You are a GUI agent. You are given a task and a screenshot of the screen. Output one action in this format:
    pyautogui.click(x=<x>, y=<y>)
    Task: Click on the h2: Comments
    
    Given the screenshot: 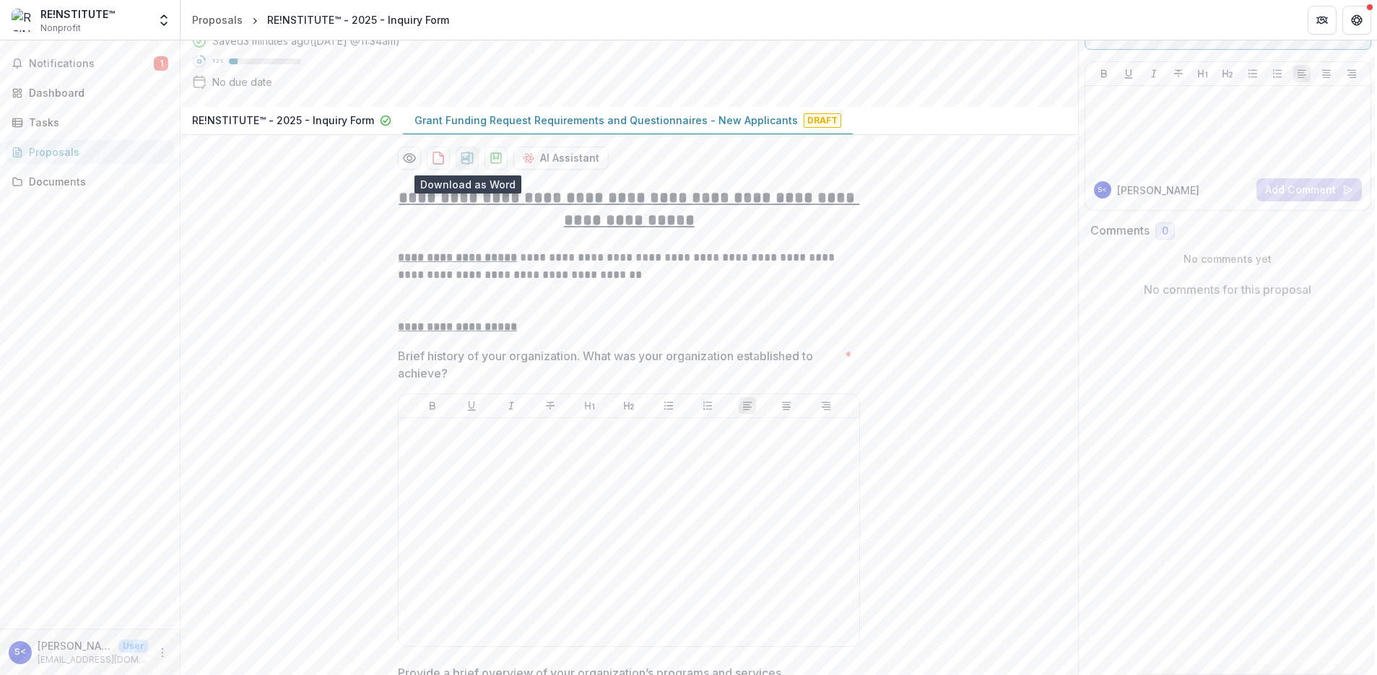 What is the action you would take?
    pyautogui.click(x=1120, y=230)
    